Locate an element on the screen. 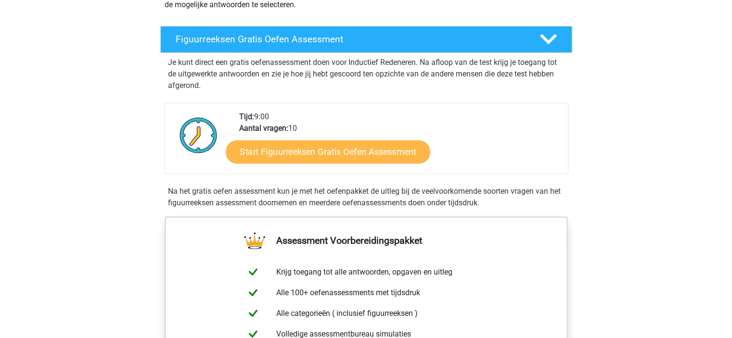 This screenshot has height=338, width=732. div: Na het gratis oefen assessment kun je met het oefenpakket de uitleg bij de veelvoorkomende soorte... is located at coordinates (366, 197).